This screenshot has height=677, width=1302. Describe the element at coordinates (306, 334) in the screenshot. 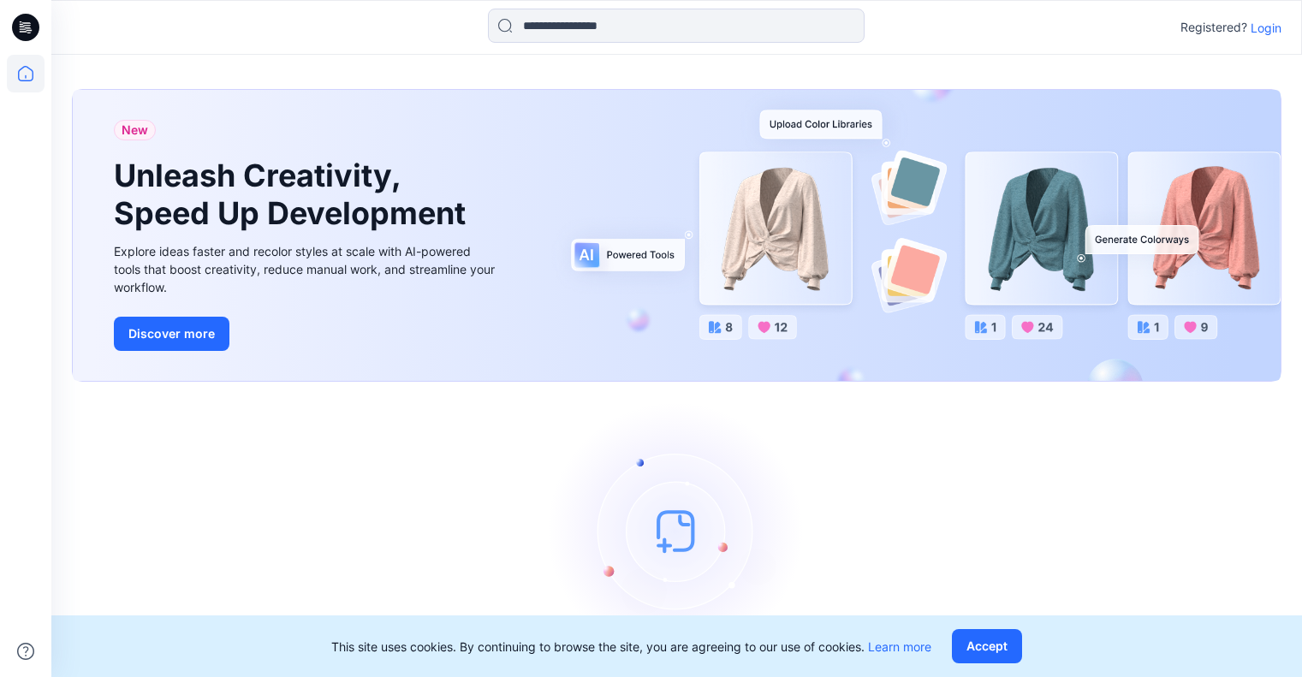

I see `a: Discover more` at that location.